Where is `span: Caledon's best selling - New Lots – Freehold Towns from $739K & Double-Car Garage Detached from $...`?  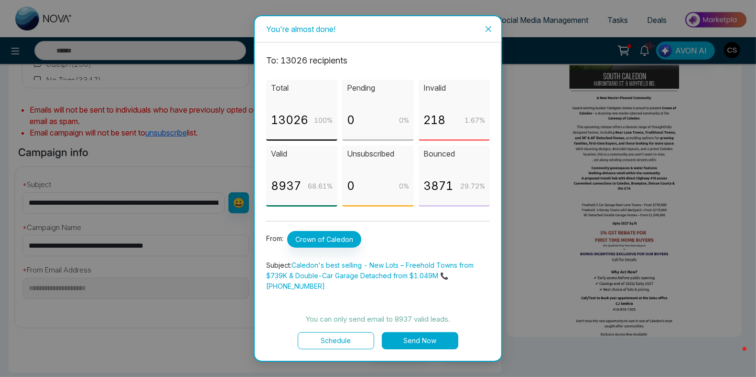
span: Caledon's best selling - New Lots – Freehold Towns from $739K & Double-Car Garage Detached from $... is located at coordinates (370, 276).